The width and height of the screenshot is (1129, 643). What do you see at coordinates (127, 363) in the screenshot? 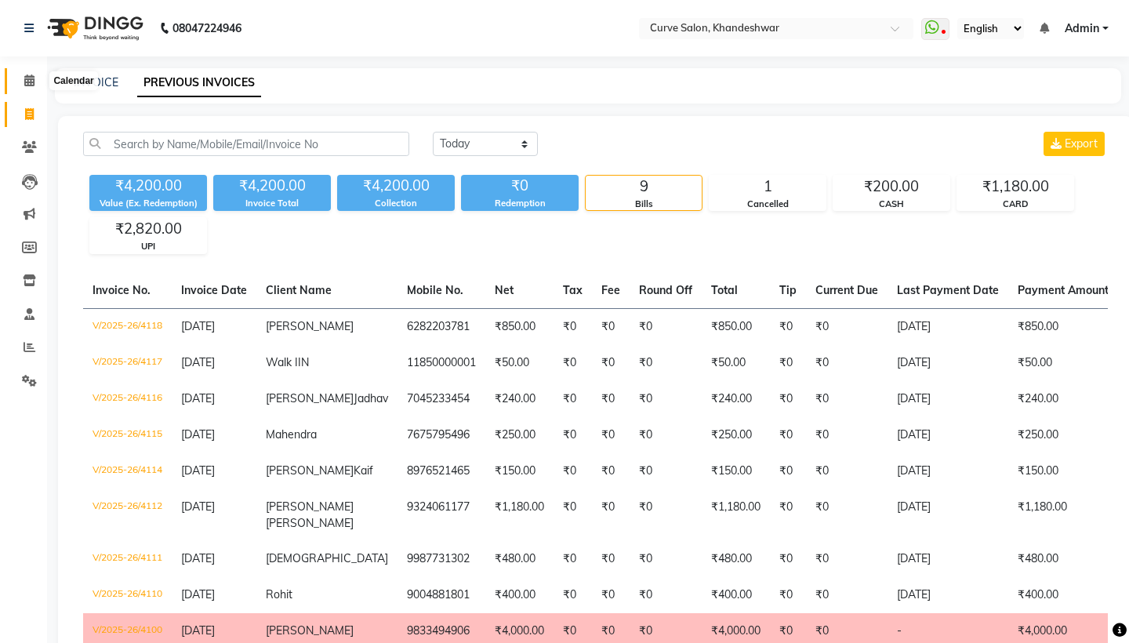
I see `td: V/2025-26/4117` at bounding box center [127, 363].